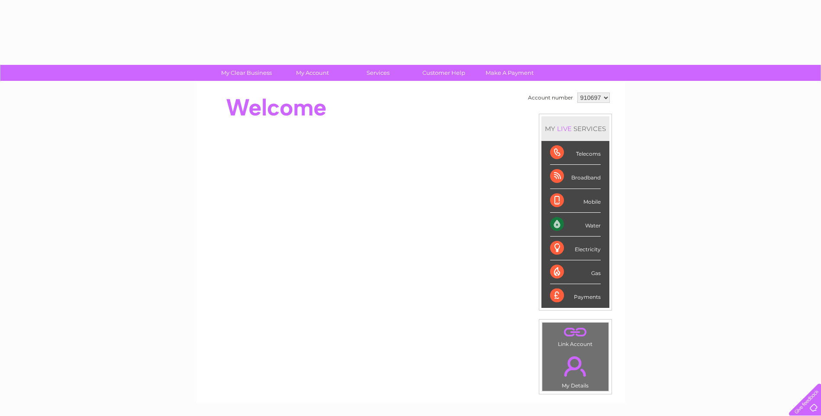 Image resolution: width=821 pixels, height=416 pixels. I want to click on a: My Account, so click(312, 73).